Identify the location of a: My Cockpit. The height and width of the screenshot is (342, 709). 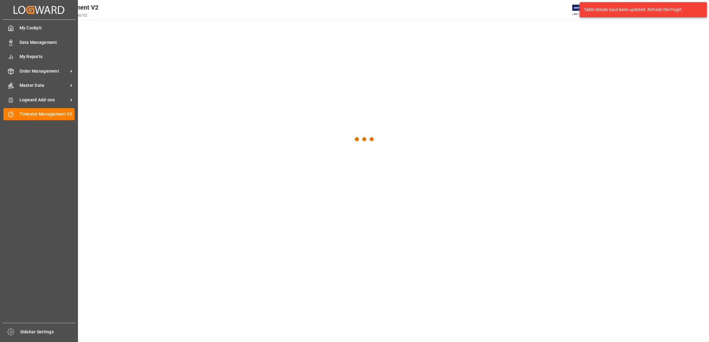
(39, 28).